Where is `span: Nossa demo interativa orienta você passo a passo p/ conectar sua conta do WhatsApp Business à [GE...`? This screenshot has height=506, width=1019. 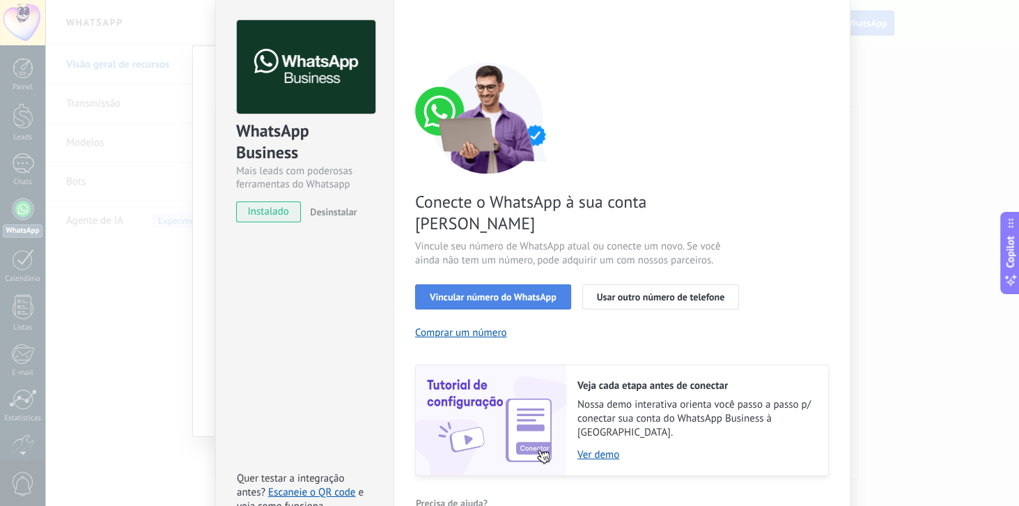
span: Nossa demo interativa orienta você passo a passo p/ conectar sua conta do WhatsApp Business à [GE... is located at coordinates (696, 419).